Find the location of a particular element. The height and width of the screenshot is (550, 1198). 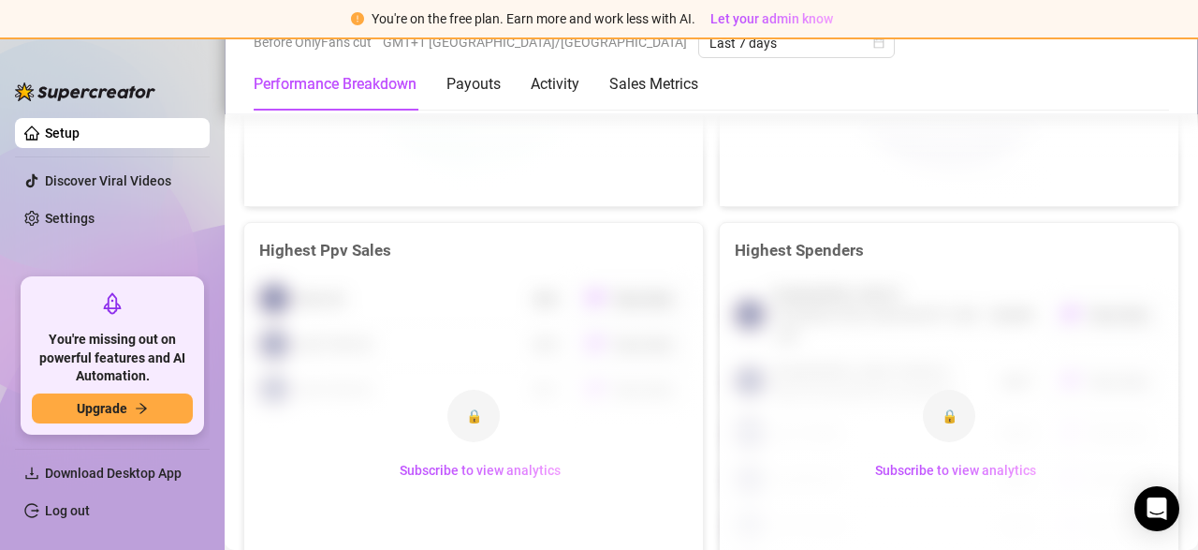

span: calendar is located at coordinates (879, 43).